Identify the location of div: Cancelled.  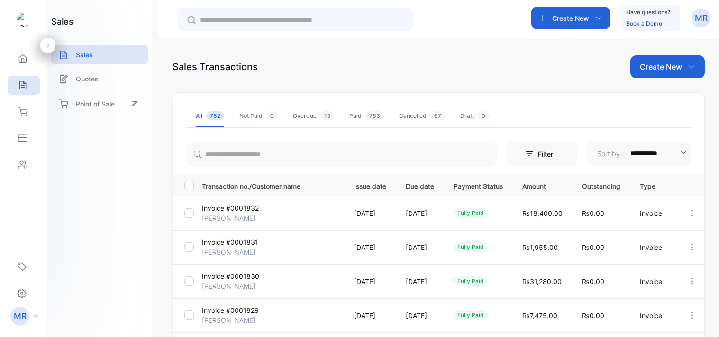
(422, 116).